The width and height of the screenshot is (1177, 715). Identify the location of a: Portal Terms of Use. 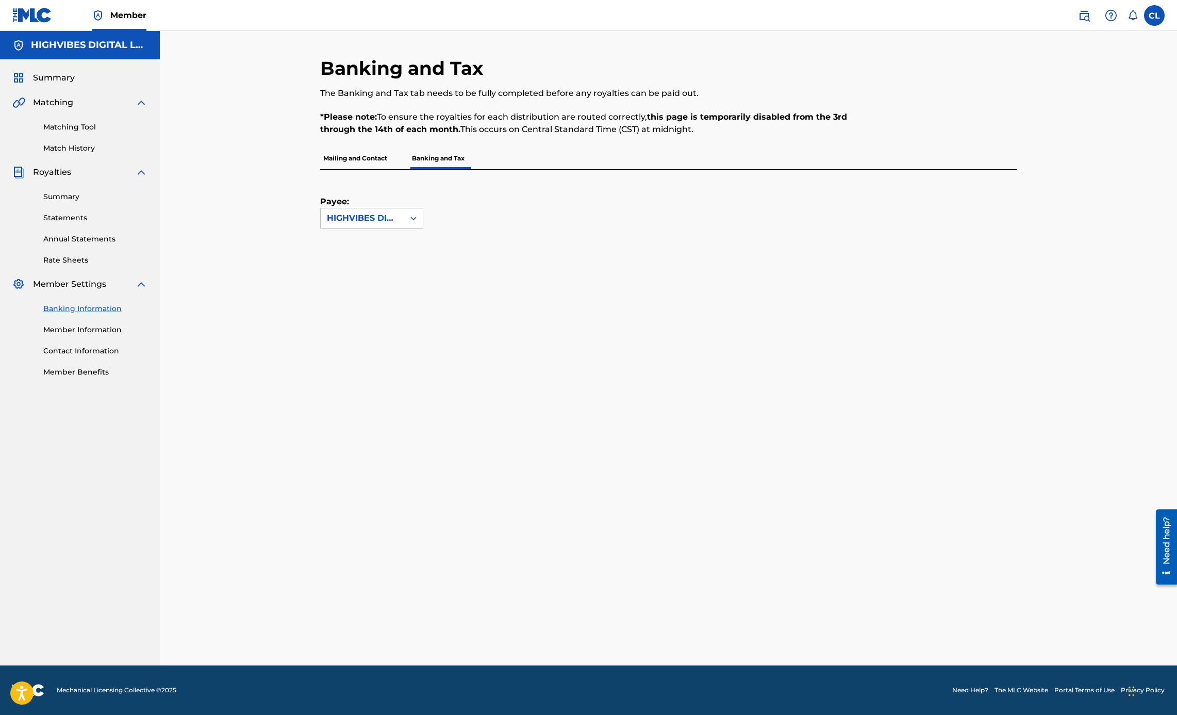
(1084, 690).